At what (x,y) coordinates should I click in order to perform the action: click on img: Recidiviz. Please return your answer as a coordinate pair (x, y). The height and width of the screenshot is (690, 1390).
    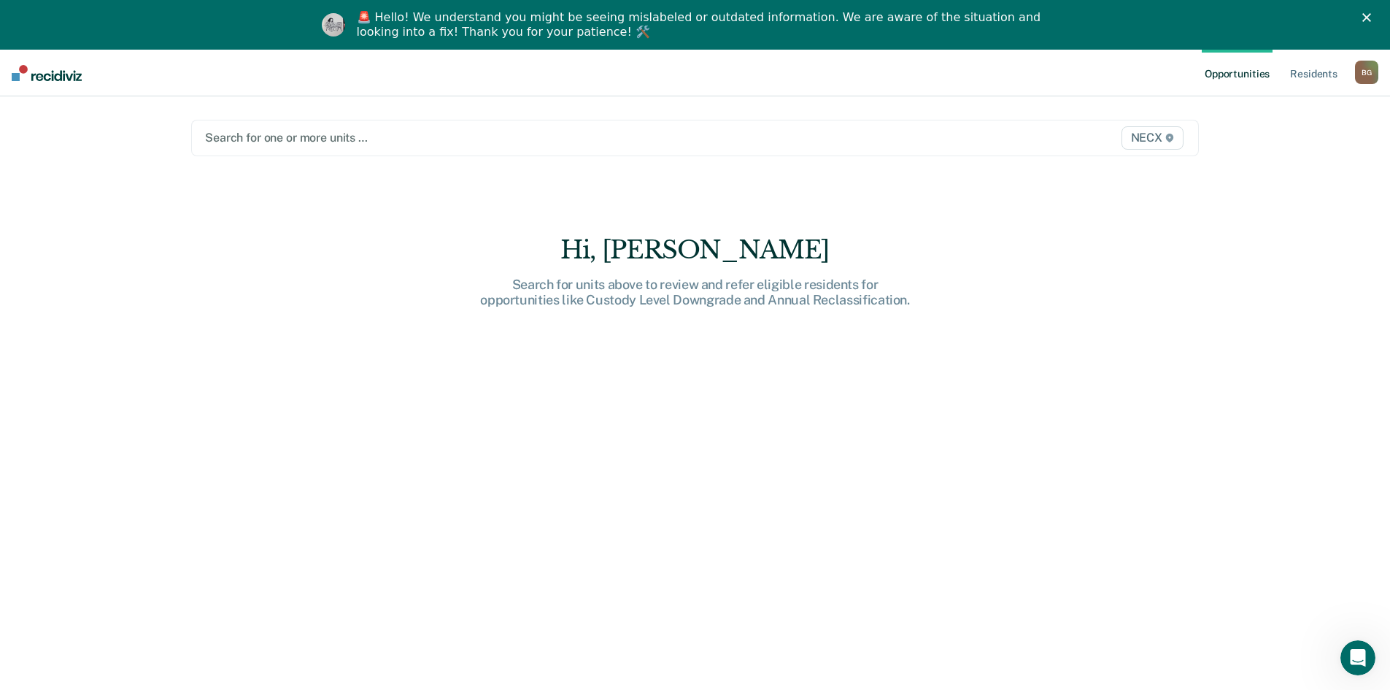
    Looking at the image, I should click on (47, 73).